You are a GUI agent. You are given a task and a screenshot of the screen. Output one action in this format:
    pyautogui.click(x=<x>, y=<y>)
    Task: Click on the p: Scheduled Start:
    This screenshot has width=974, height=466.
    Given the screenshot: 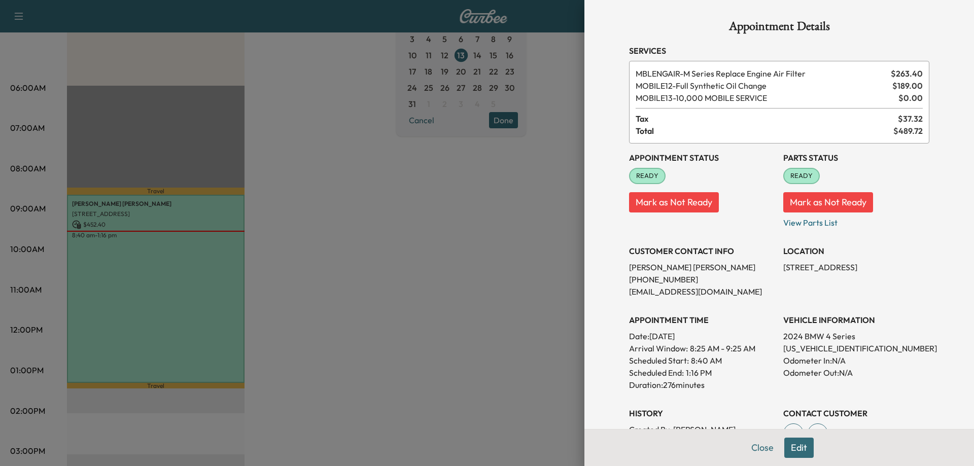 What is the action you would take?
    pyautogui.click(x=659, y=361)
    